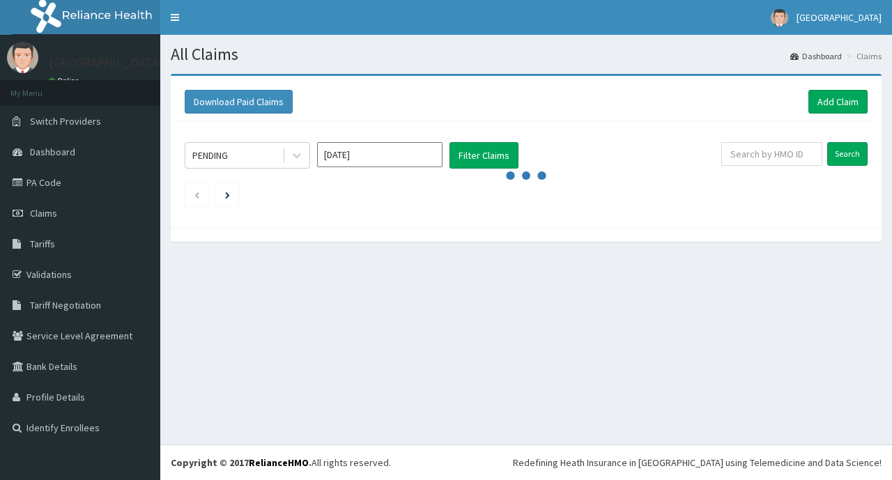 The image size is (892, 480). What do you see at coordinates (65, 121) in the screenshot?
I see `span: Switch Providers` at bounding box center [65, 121].